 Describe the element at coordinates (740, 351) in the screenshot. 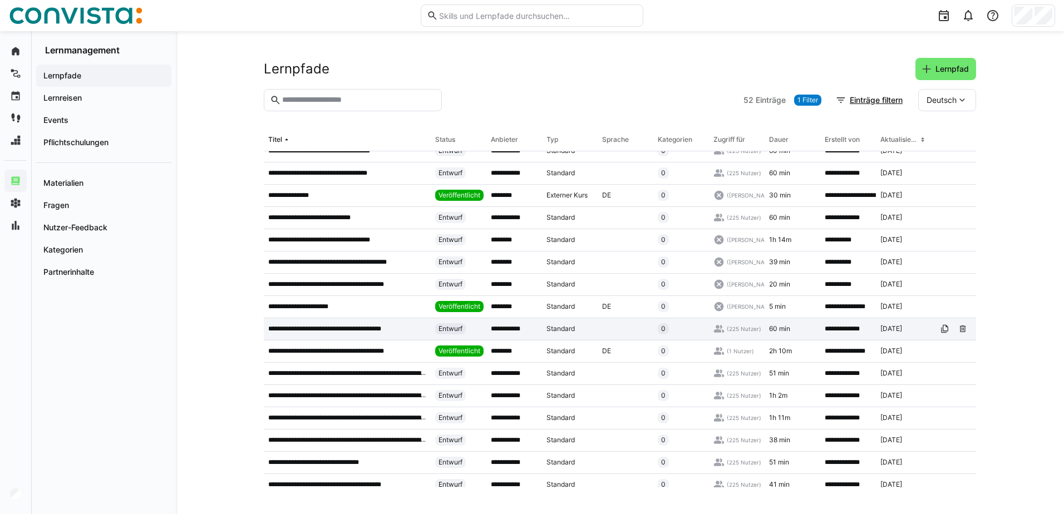

I see `span: (1 Nutzer)` at that location.